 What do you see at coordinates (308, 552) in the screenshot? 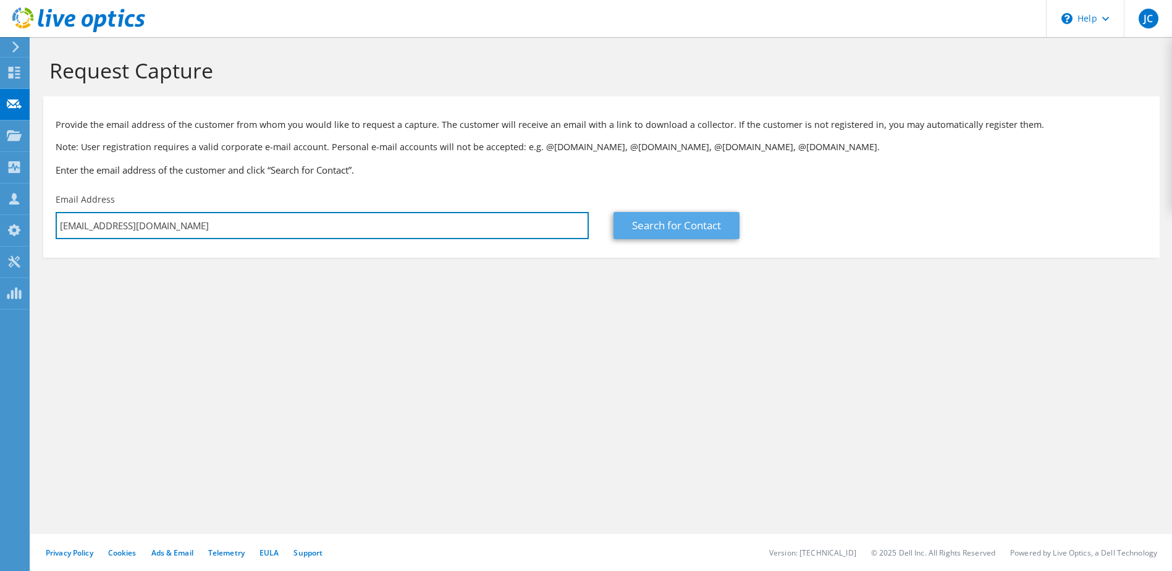
I see `a: Support` at bounding box center [308, 552].